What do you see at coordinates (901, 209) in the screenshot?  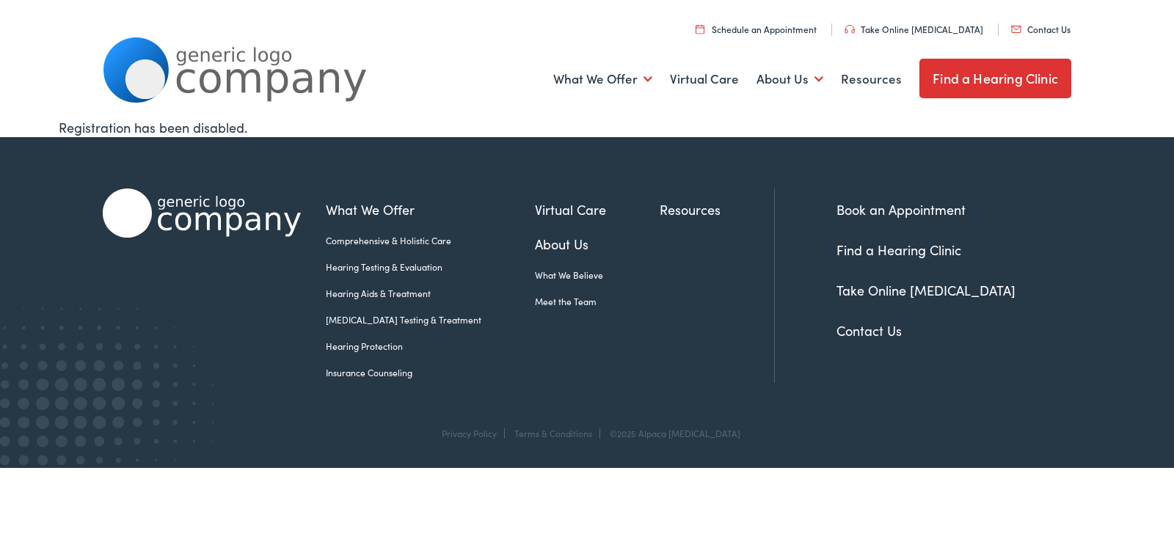 I see `a: Book an Appointment` at bounding box center [901, 209].